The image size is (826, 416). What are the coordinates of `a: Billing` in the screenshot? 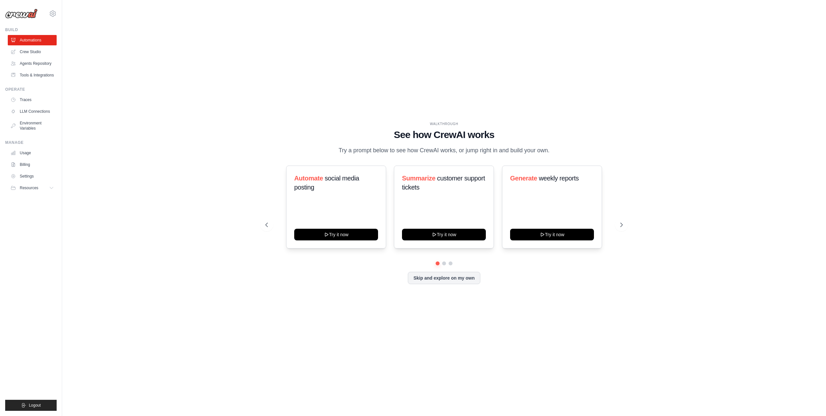 It's located at (32, 164).